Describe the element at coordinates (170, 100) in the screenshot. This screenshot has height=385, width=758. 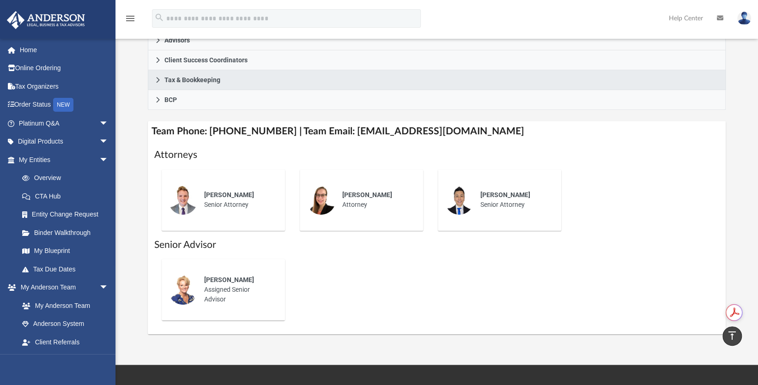
I see `span: BCP` at that location.